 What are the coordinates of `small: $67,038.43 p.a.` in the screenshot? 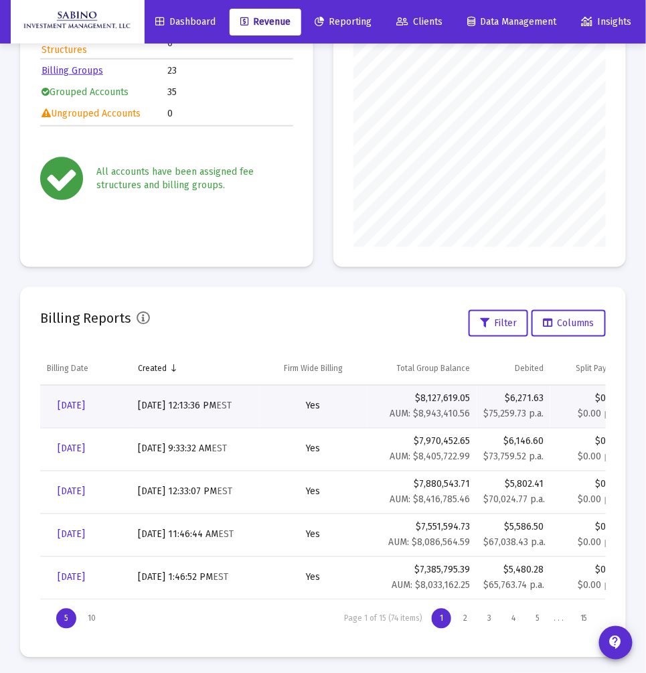 It's located at (515, 542).